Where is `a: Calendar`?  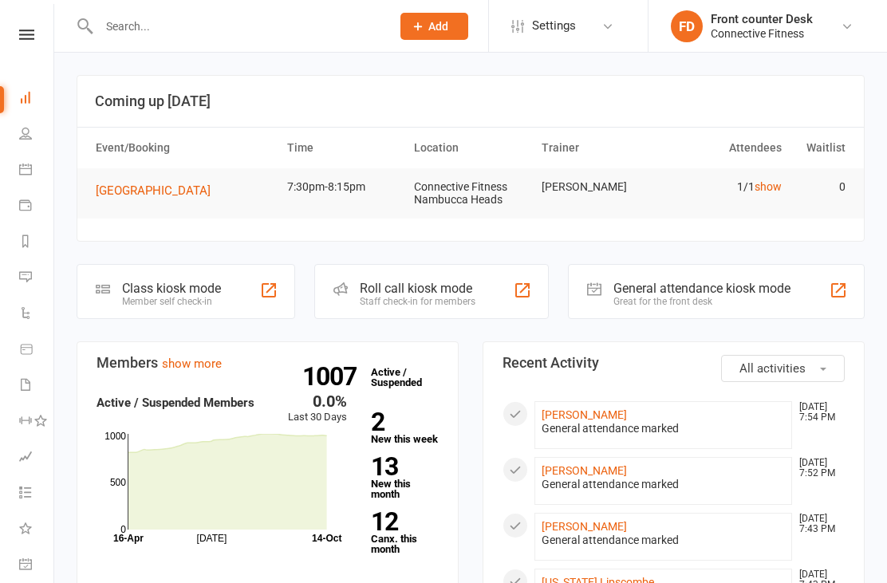
a: Calendar is located at coordinates (37, 171).